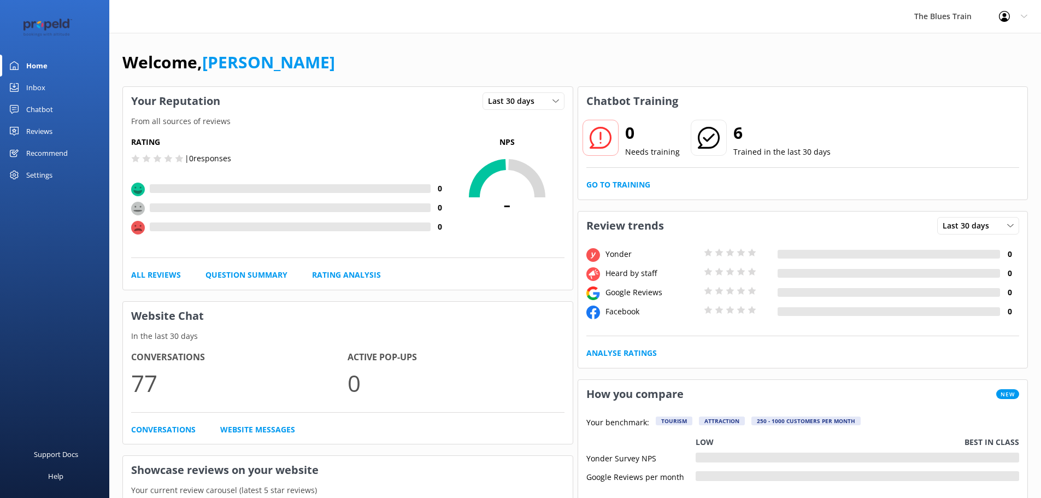 The width and height of the screenshot is (1041, 498). I want to click on div: Tourism, so click(674, 421).